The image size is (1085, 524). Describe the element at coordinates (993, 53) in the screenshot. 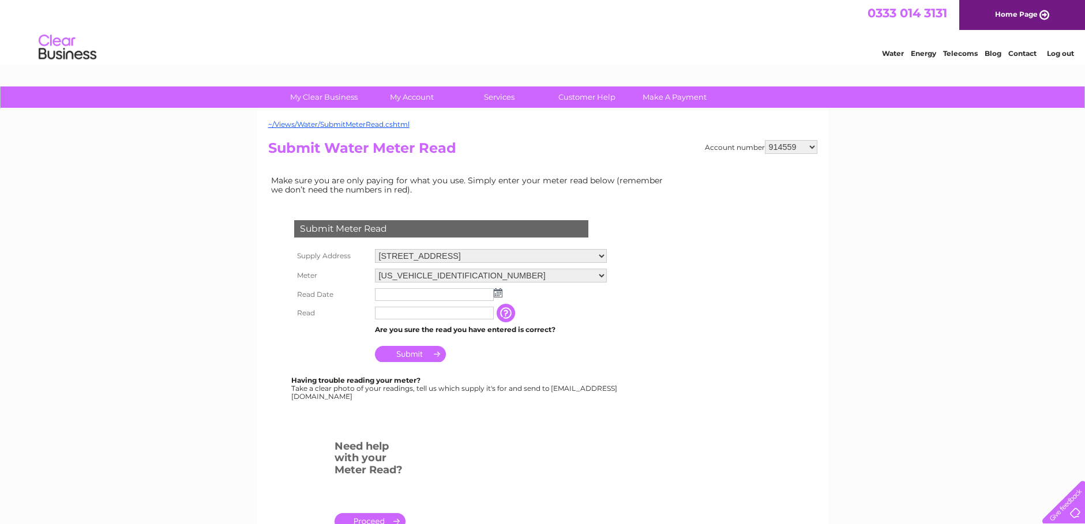

I see `a: Blog` at that location.